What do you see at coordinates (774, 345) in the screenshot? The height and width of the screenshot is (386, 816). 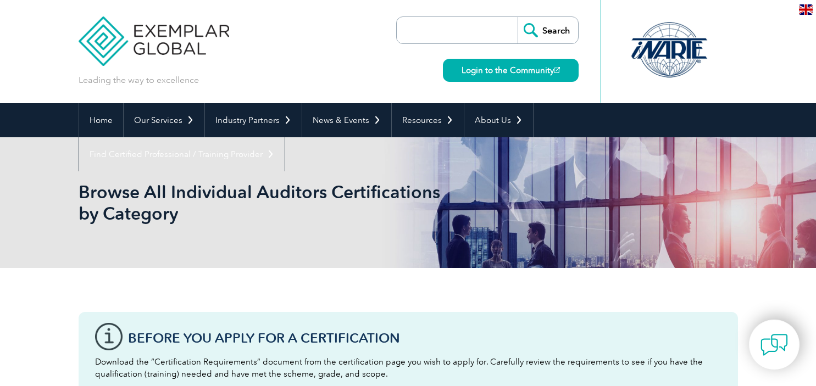 I see `img: contact-chat.png` at bounding box center [774, 345].